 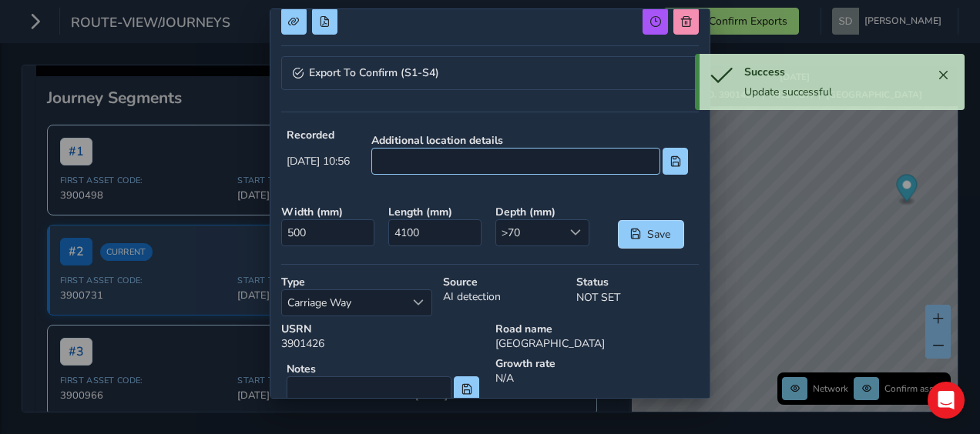 I want to click on strong: Additional location details, so click(x=529, y=140).